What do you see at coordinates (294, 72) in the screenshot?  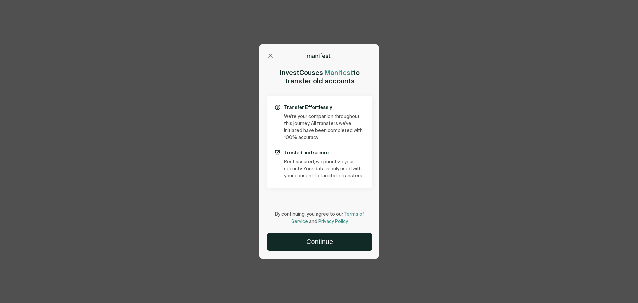 I see `span: InvestCo` at bounding box center [294, 72].